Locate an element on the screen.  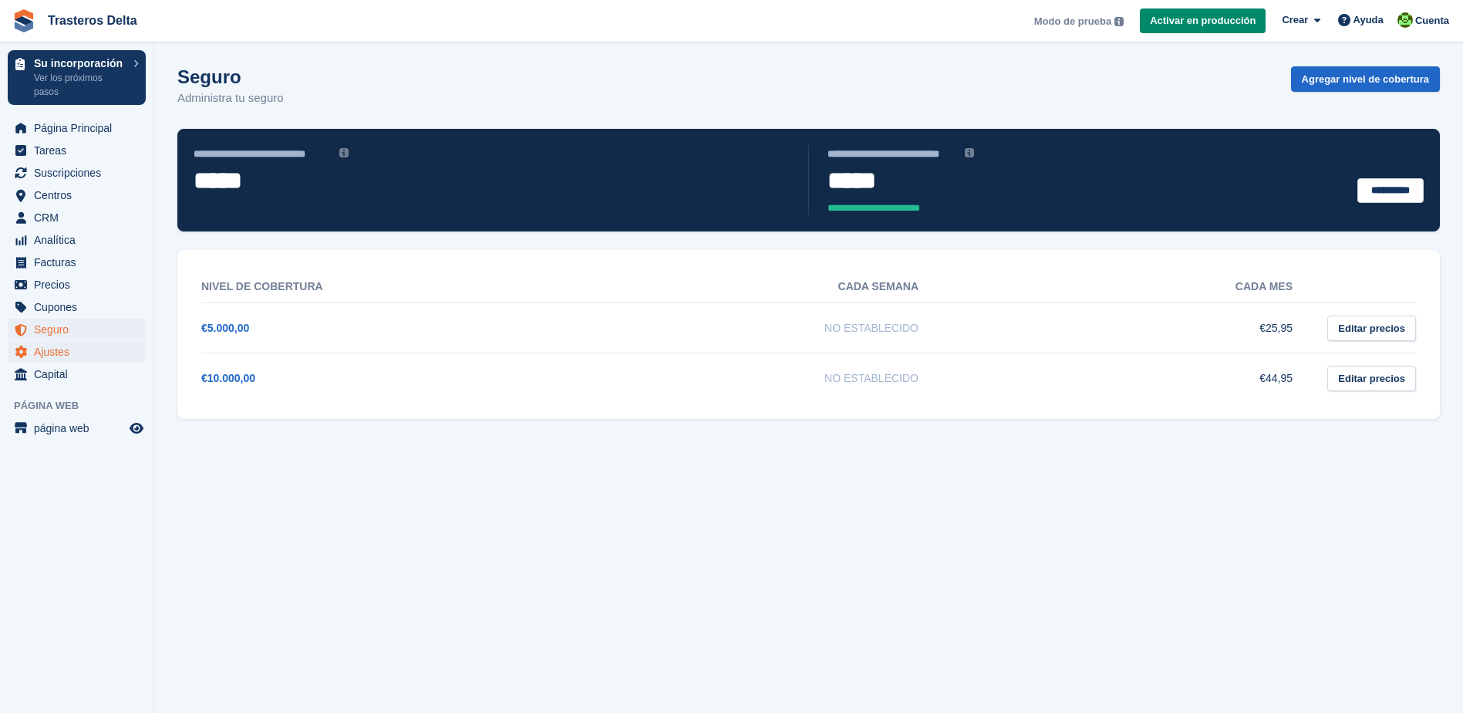
span: Seguro is located at coordinates (80, 329).